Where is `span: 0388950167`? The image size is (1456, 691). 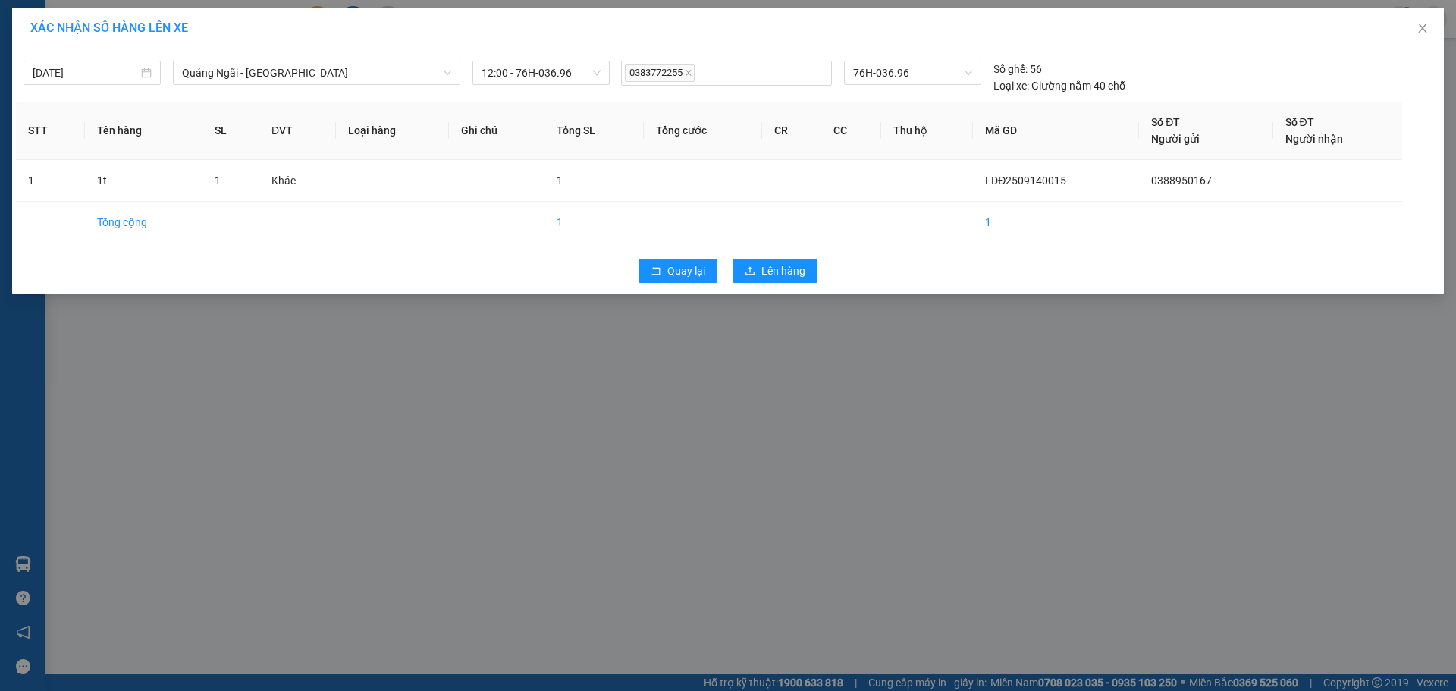
span: 0388950167 is located at coordinates (1182, 181).